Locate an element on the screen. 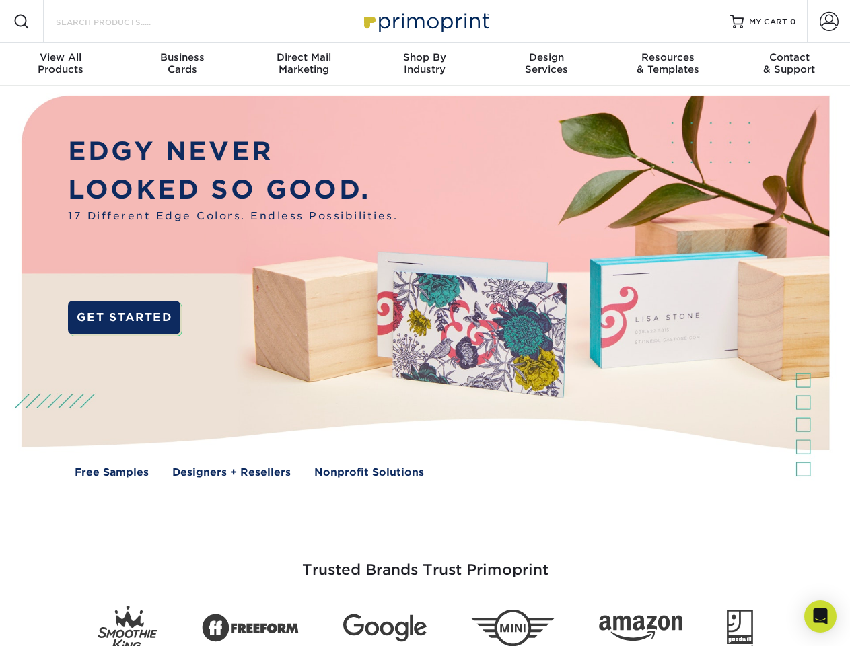 The height and width of the screenshot is (646, 850). h3: Trusted Brands Trust Primoprint is located at coordinates (425, 562).